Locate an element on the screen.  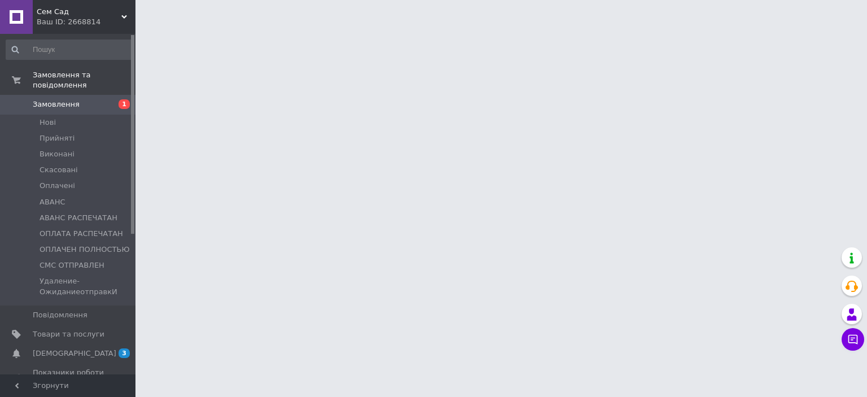
span: Виконані is located at coordinates (57, 154).